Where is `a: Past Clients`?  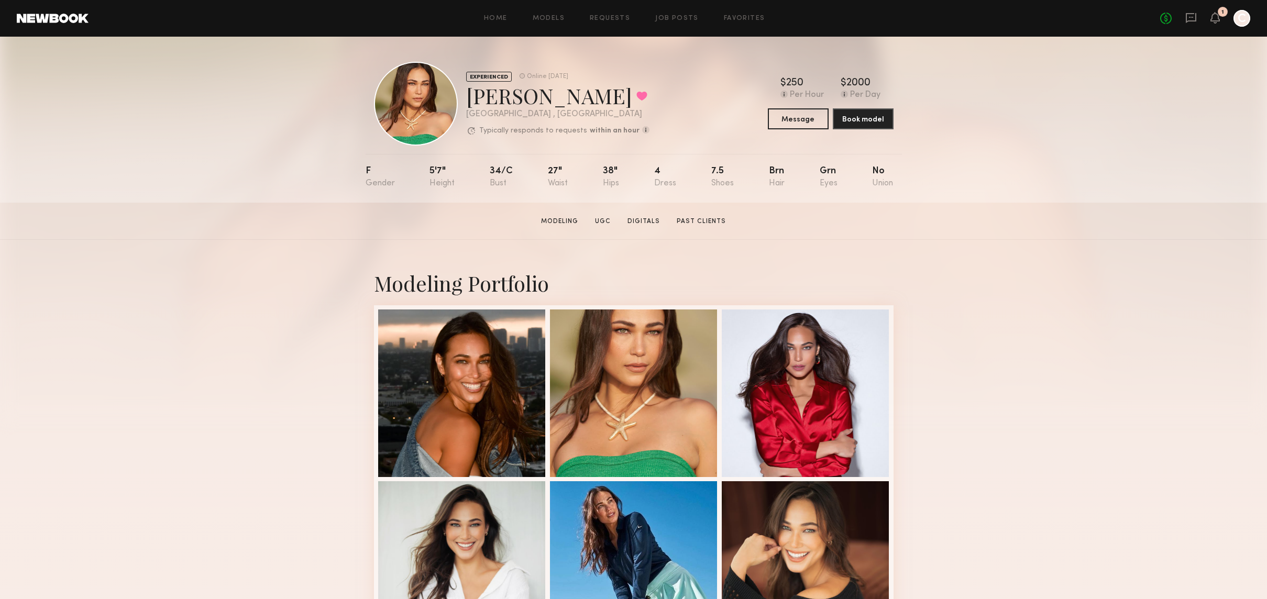 a: Past Clients is located at coordinates (702, 222).